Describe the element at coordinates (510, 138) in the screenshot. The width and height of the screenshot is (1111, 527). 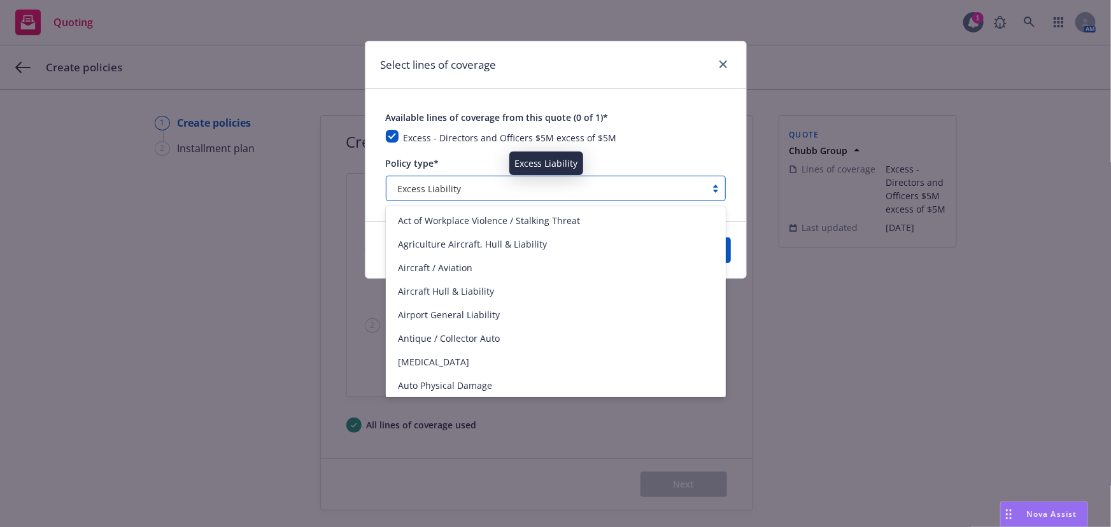
I see `span: Excess - Directors and Officers $5M excess of $5M` at that location.